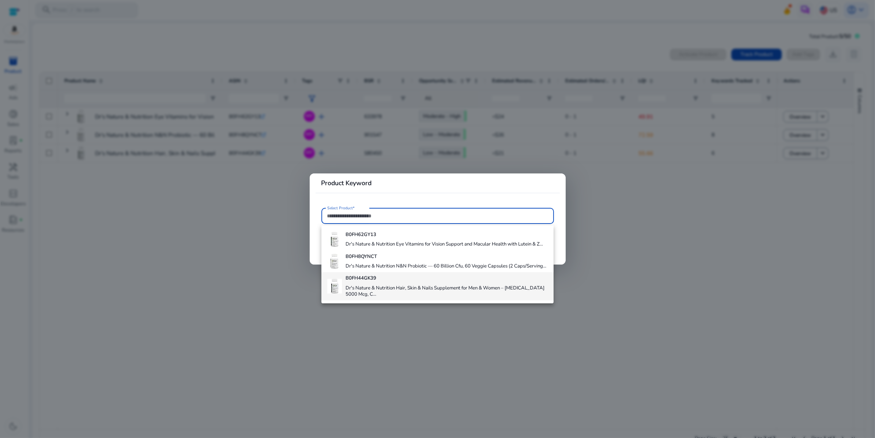 The image size is (875, 438). I want to click on b: B0FH8QYNCT, so click(361, 256).